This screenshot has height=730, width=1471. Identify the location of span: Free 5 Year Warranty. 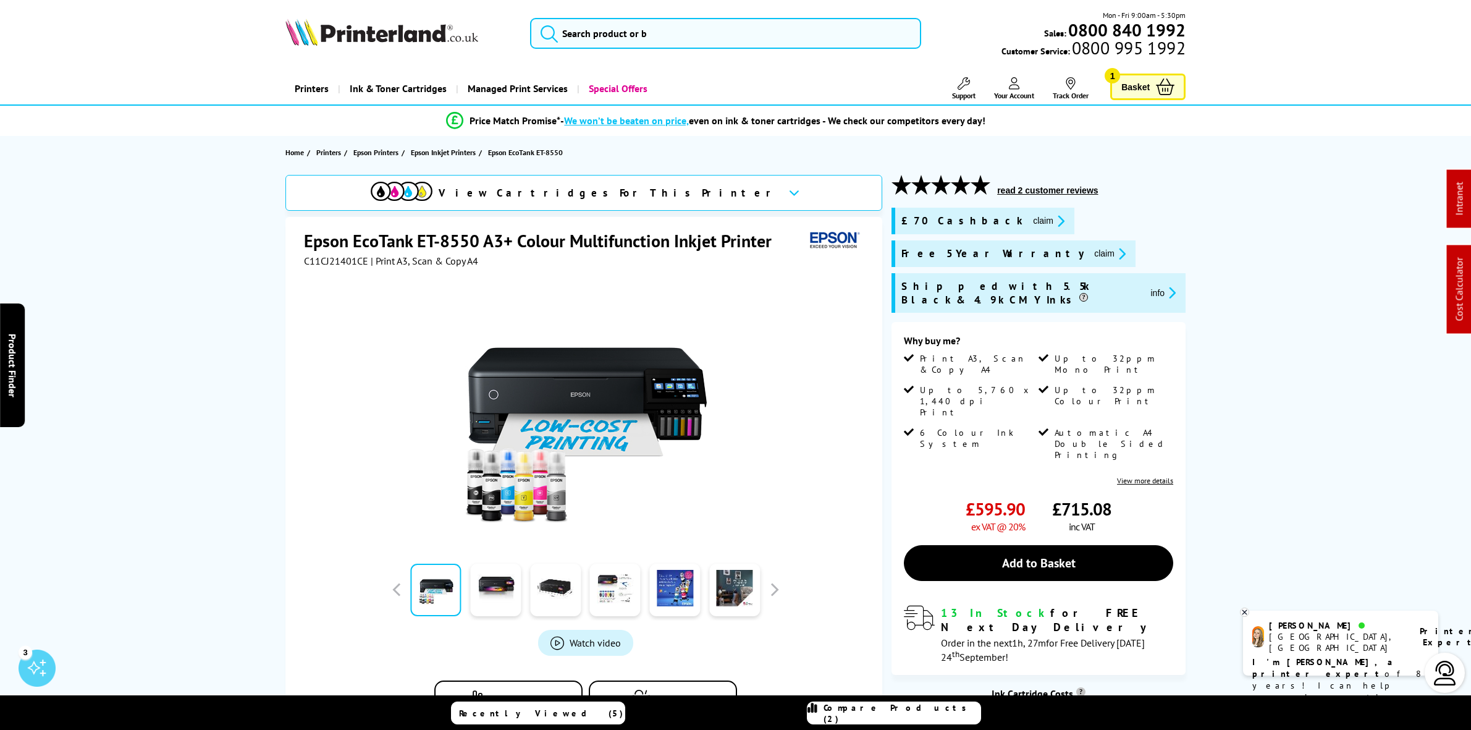
(993, 253).